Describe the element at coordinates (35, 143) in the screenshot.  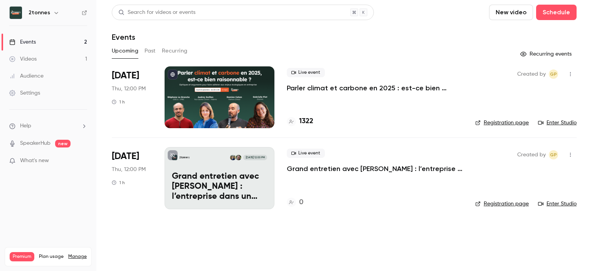
I see `a: SpeakerHub` at that location.